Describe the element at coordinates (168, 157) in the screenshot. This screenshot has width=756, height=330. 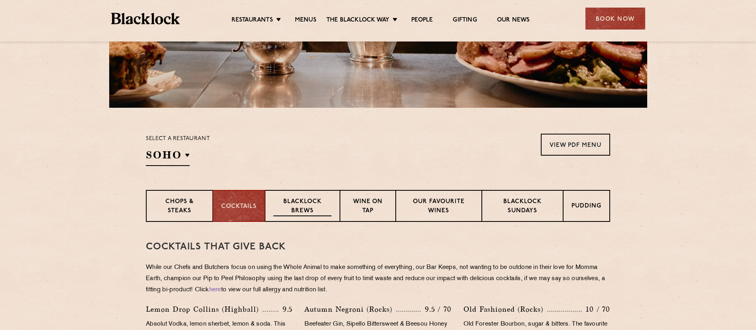
I see `h2: SOHO` at that location.